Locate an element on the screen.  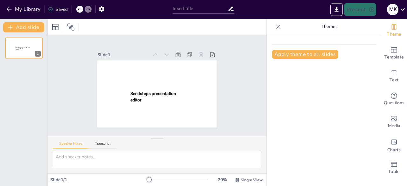
div: 20 % is located at coordinates (222, 180).